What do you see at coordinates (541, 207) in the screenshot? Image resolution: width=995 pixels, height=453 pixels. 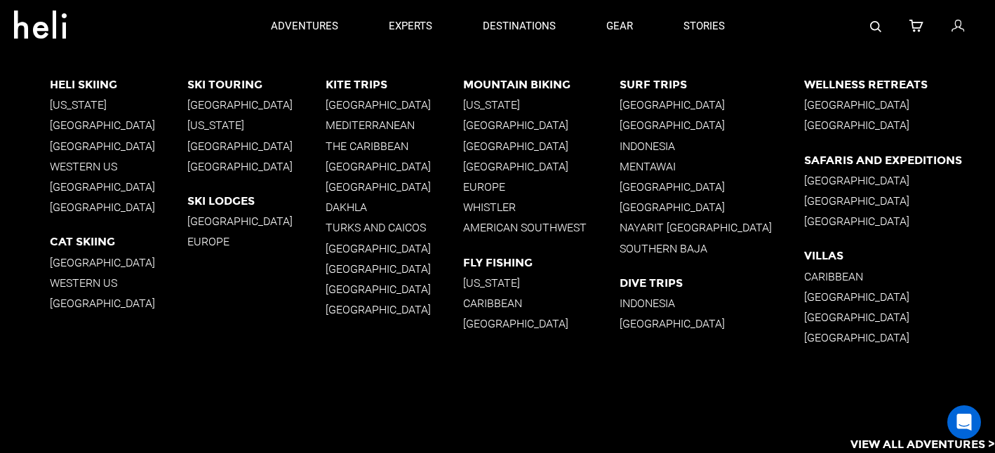 I see `p: Whistler` at bounding box center [541, 207].